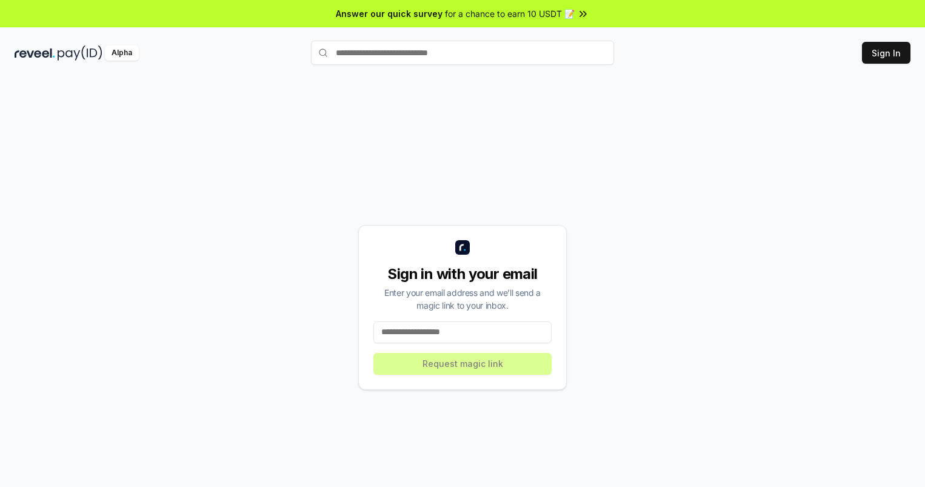 This screenshot has width=925, height=487. What do you see at coordinates (389, 13) in the screenshot?
I see `span: Answer our quick survey` at bounding box center [389, 13].